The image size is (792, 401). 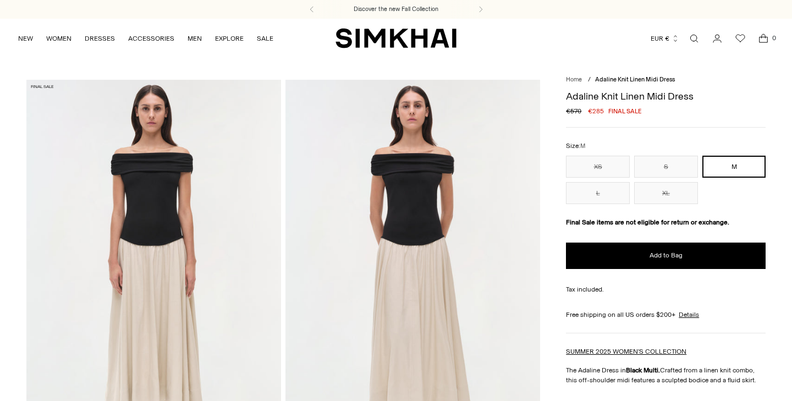 What do you see at coordinates (229, 39) in the screenshot?
I see `a: EXPLORE` at bounding box center [229, 39].